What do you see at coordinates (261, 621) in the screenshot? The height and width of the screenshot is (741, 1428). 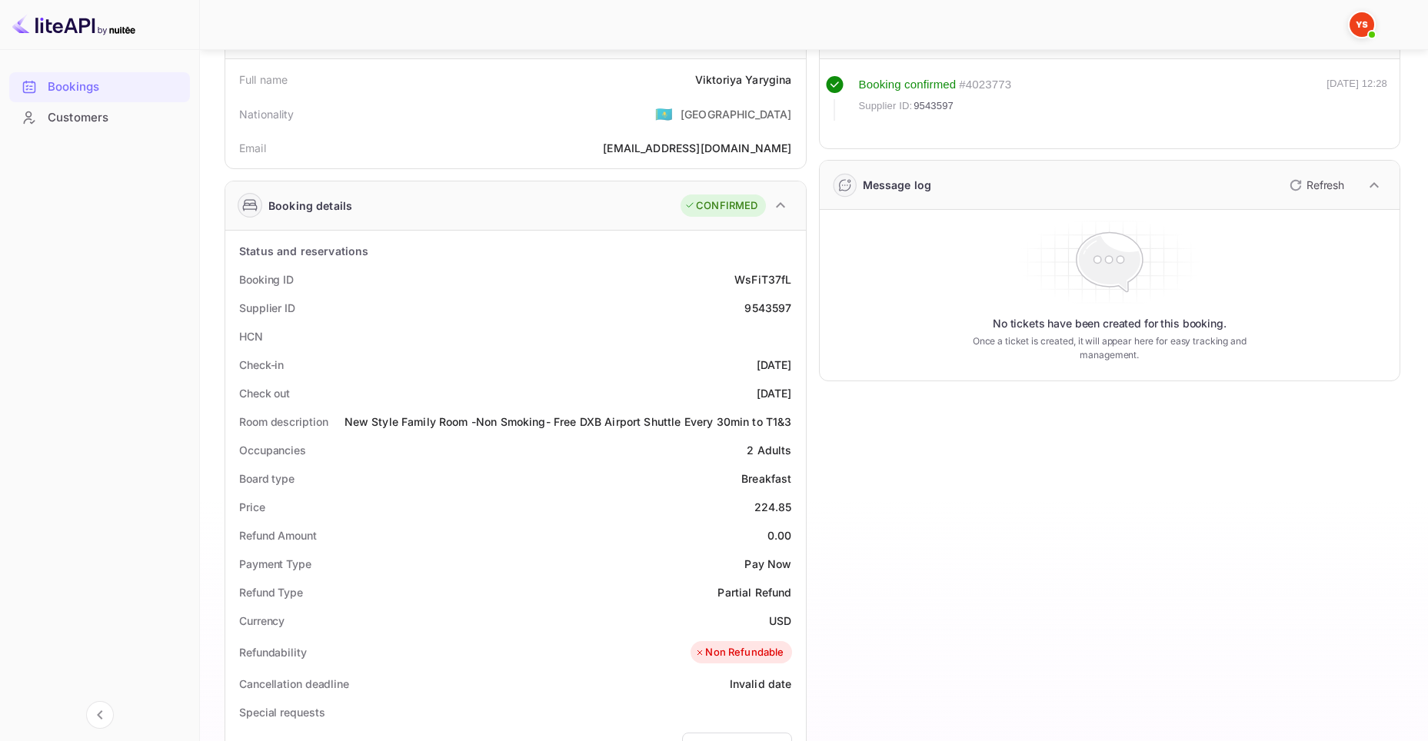 I see `div: Currency` at bounding box center [261, 621].